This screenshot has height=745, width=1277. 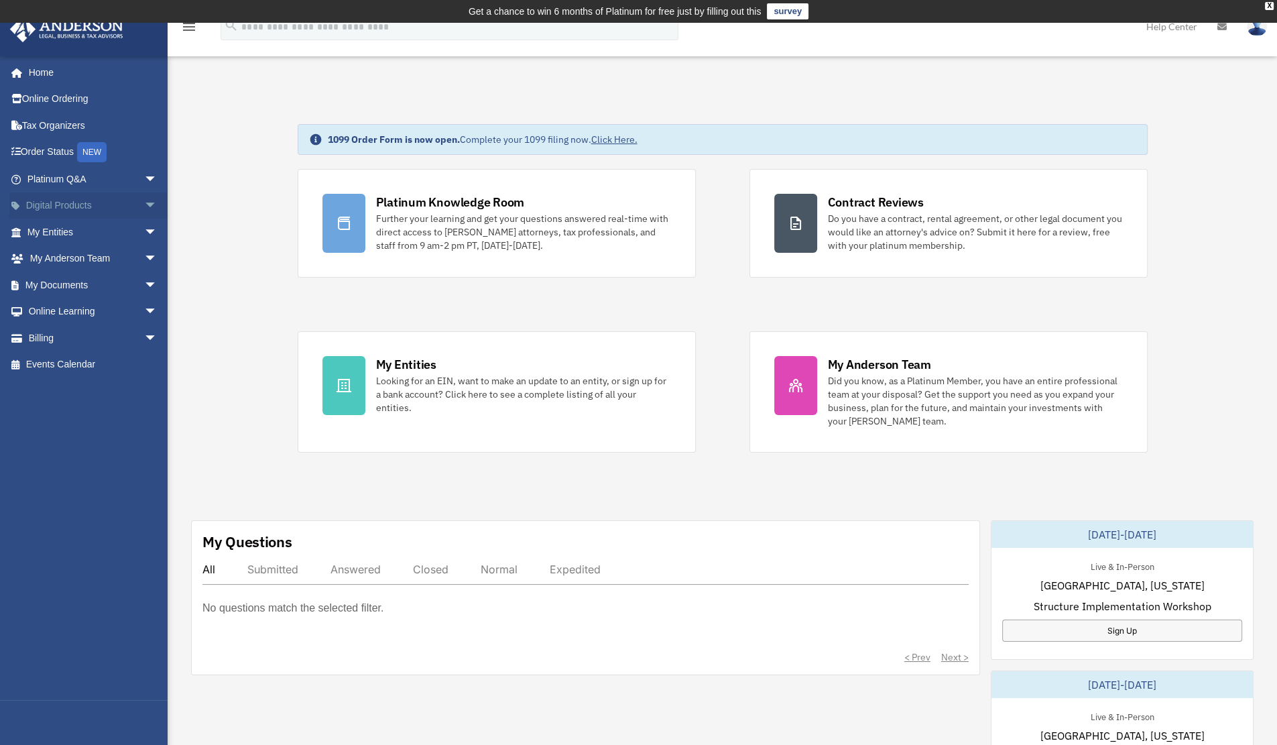 What do you see at coordinates (499, 569) in the screenshot?
I see `div: Normal` at bounding box center [499, 569].